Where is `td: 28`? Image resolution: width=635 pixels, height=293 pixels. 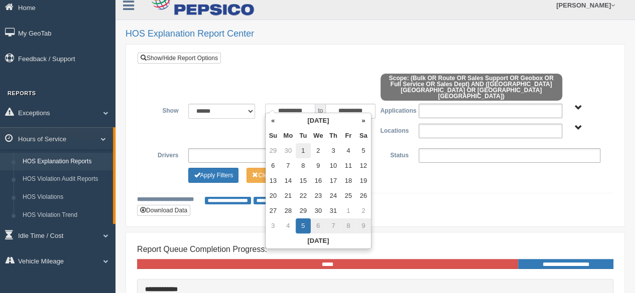 td: 28 is located at coordinates (288, 211).